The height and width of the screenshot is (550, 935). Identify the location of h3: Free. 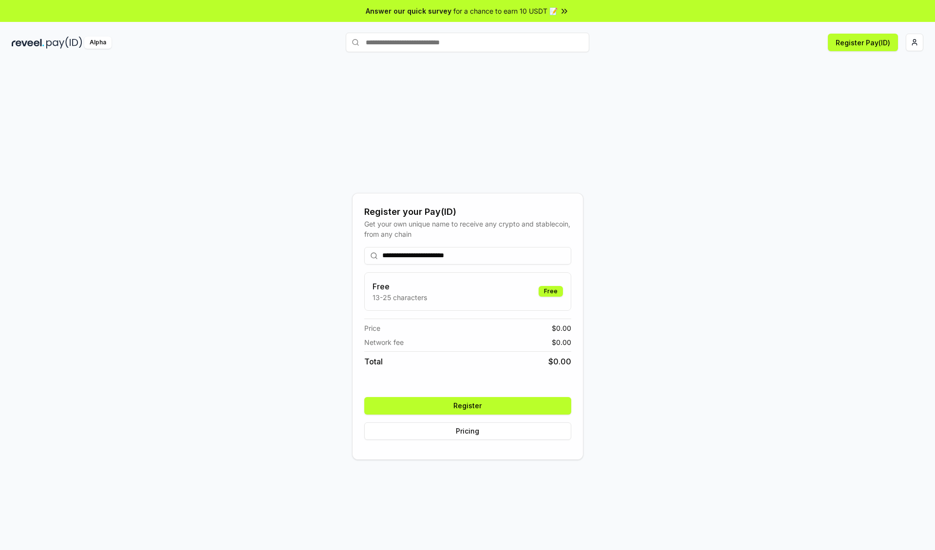
(400, 286).